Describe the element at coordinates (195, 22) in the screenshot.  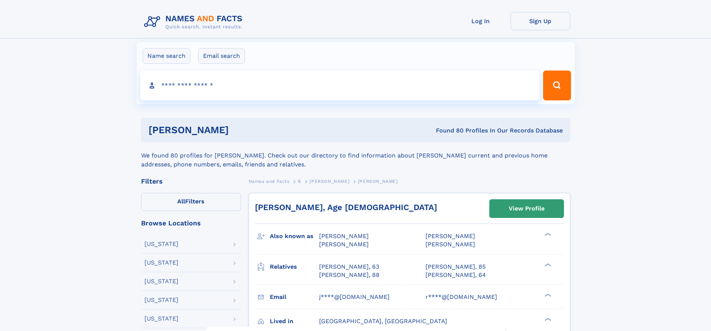
I see `img: Logo Names and Facts` at that location.